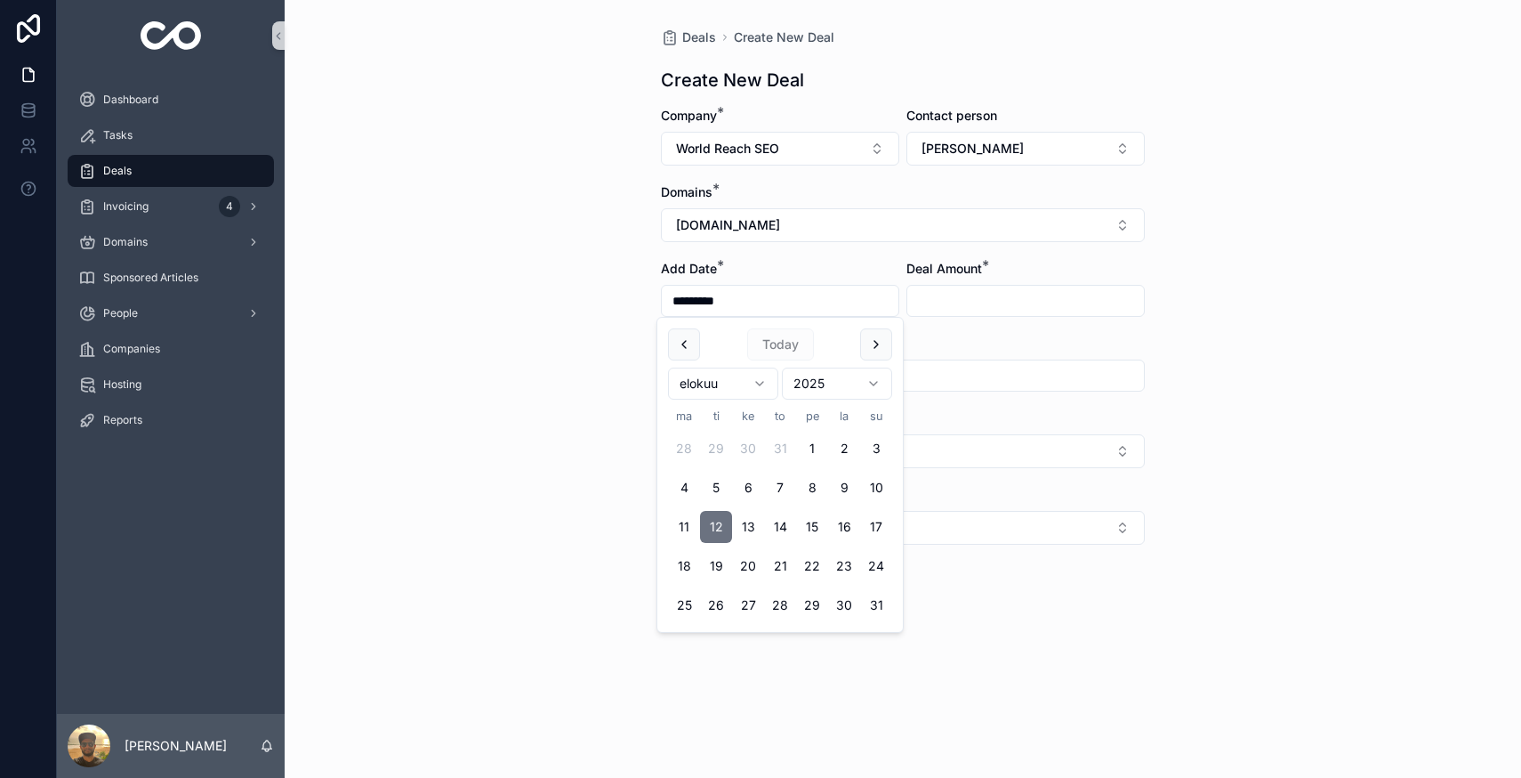  I want to click on th: torstai, so click(780, 416).